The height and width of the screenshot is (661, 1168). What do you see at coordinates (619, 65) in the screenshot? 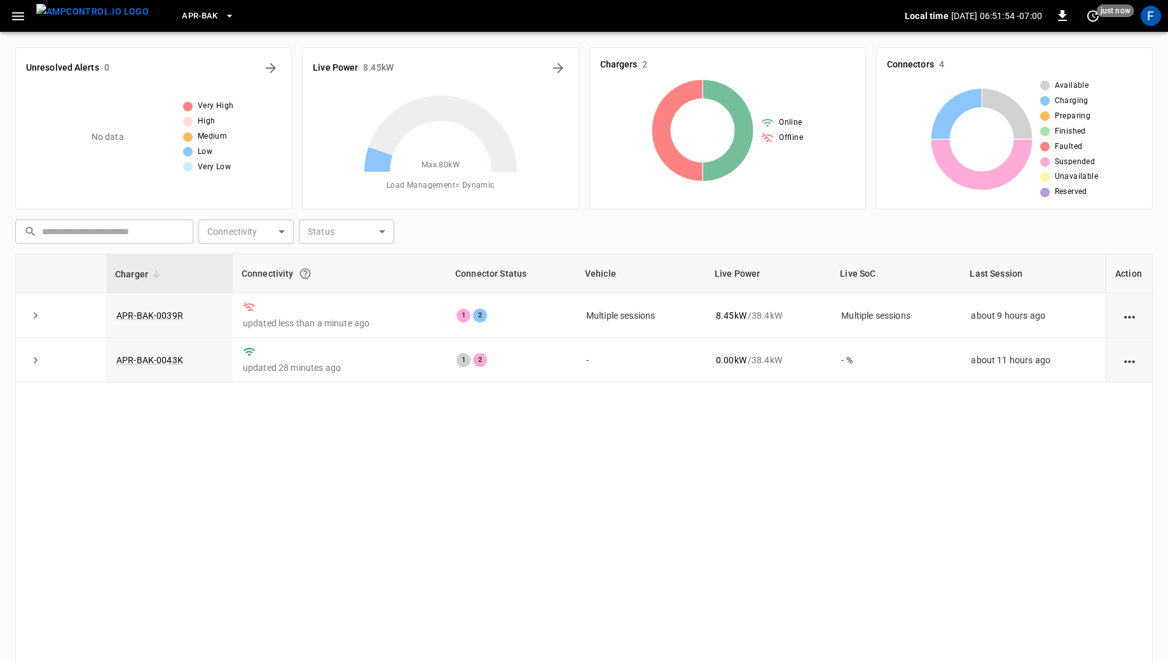
I see `h6: Chargers` at bounding box center [619, 65].